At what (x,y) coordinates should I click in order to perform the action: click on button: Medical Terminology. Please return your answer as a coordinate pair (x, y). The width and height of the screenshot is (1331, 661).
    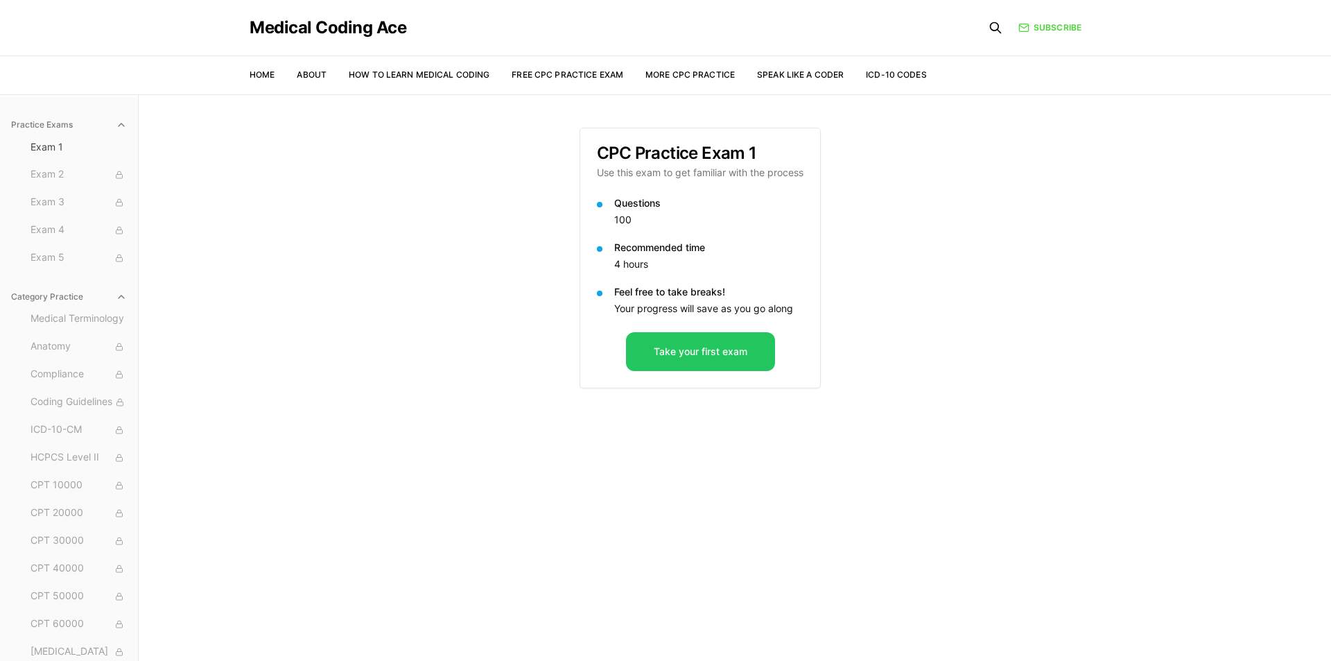
    Looking at the image, I should click on (78, 319).